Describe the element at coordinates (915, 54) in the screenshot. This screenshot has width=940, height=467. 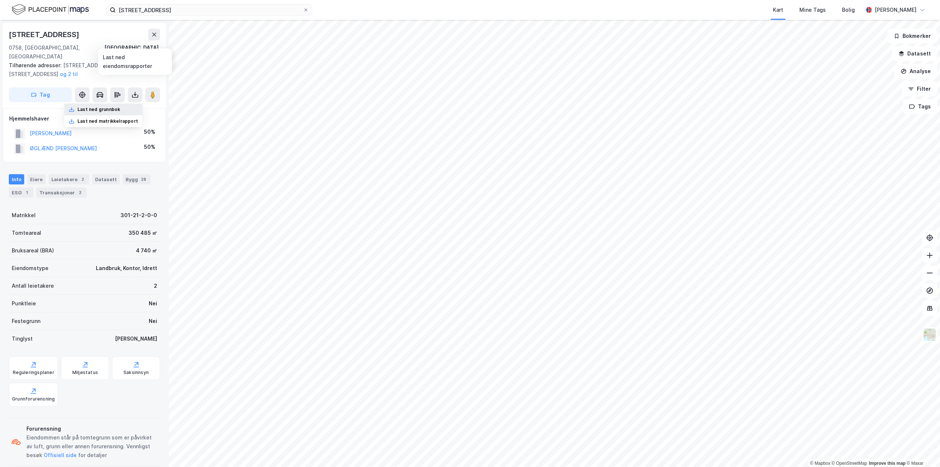
I see `button: Datasett` at that location.